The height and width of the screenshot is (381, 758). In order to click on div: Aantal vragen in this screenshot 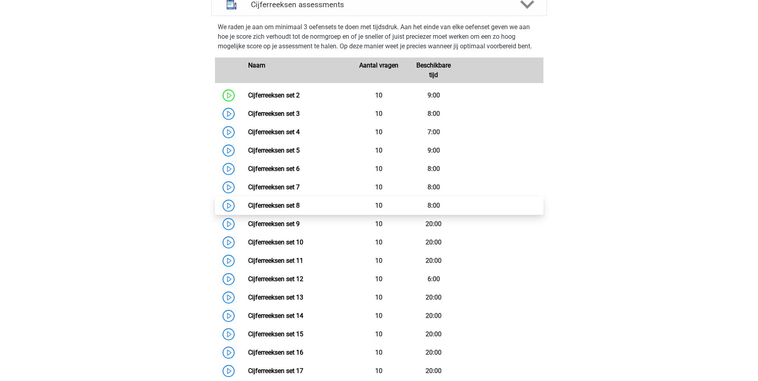, I will do `click(379, 70)`.